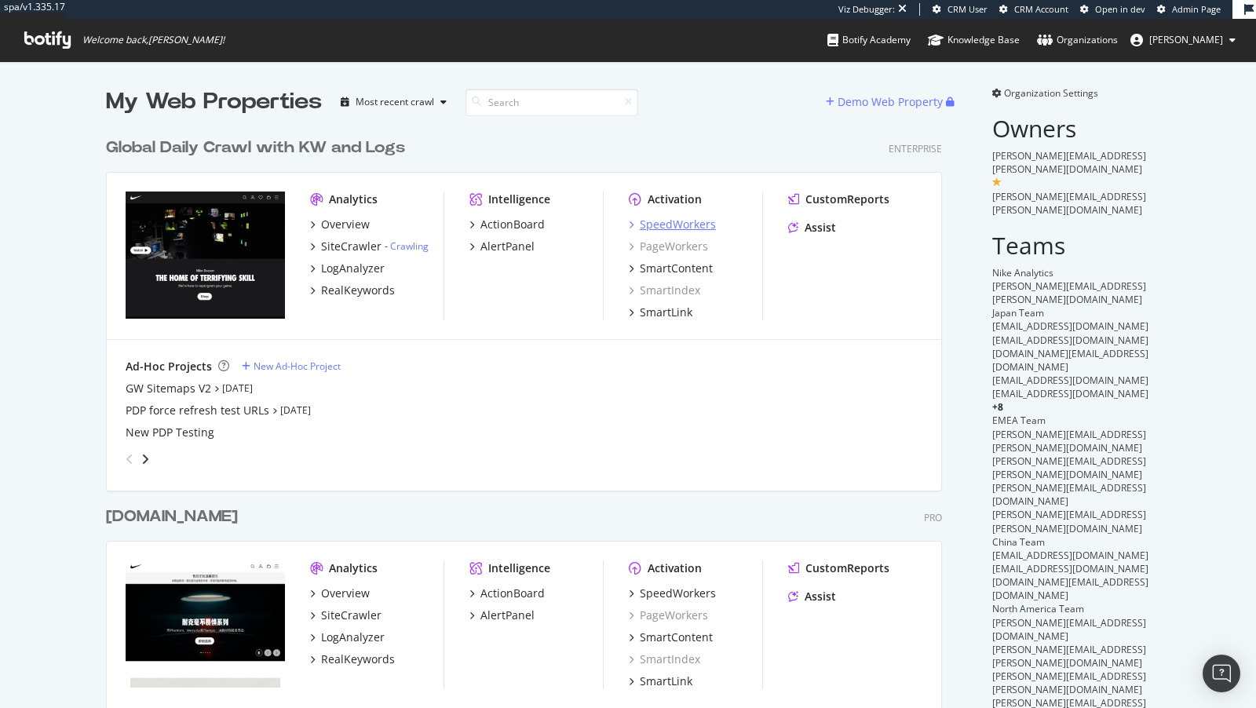  What do you see at coordinates (345, 593) in the screenshot?
I see `div: Overview` at bounding box center [345, 593].